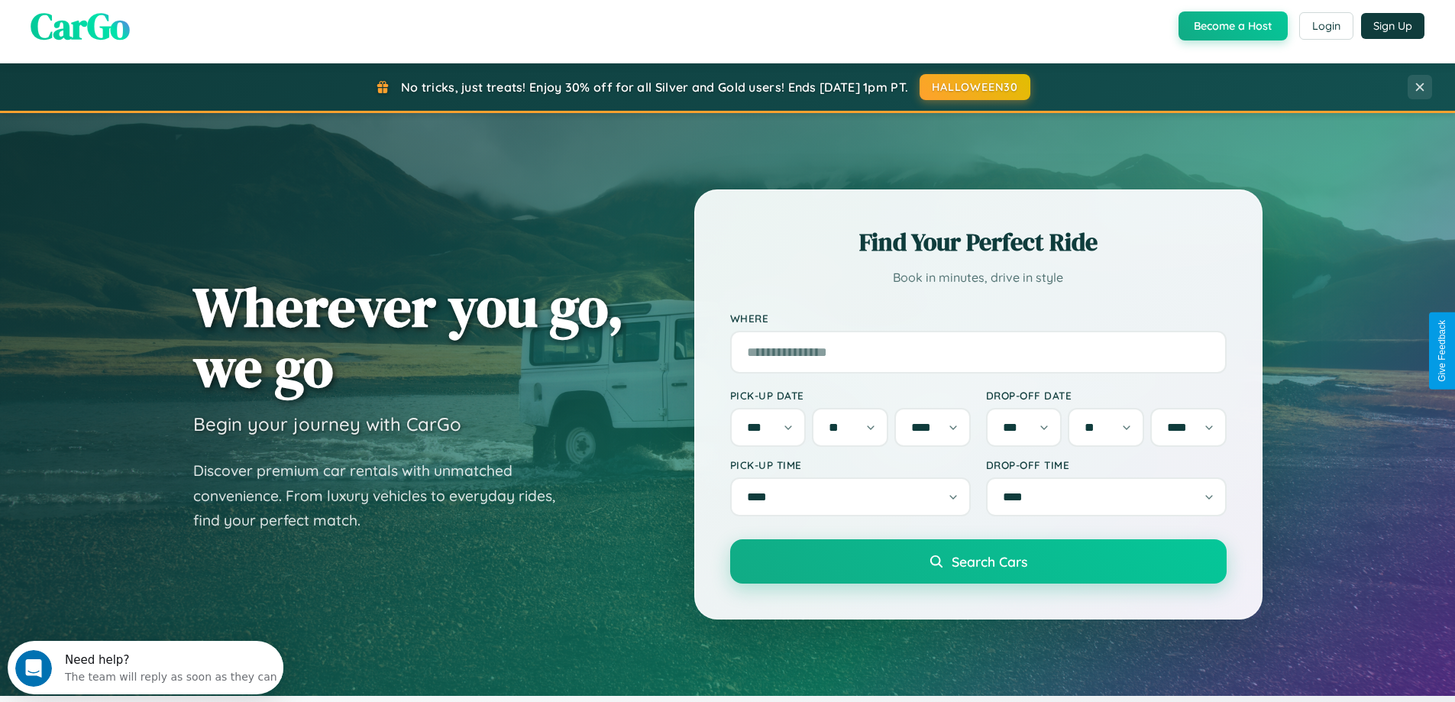 This screenshot has height=702, width=1455. I want to click on p: Discover premium car rentals with unmatched convenience. From luxury vehicles to everyday rides, ..., so click(384, 496).